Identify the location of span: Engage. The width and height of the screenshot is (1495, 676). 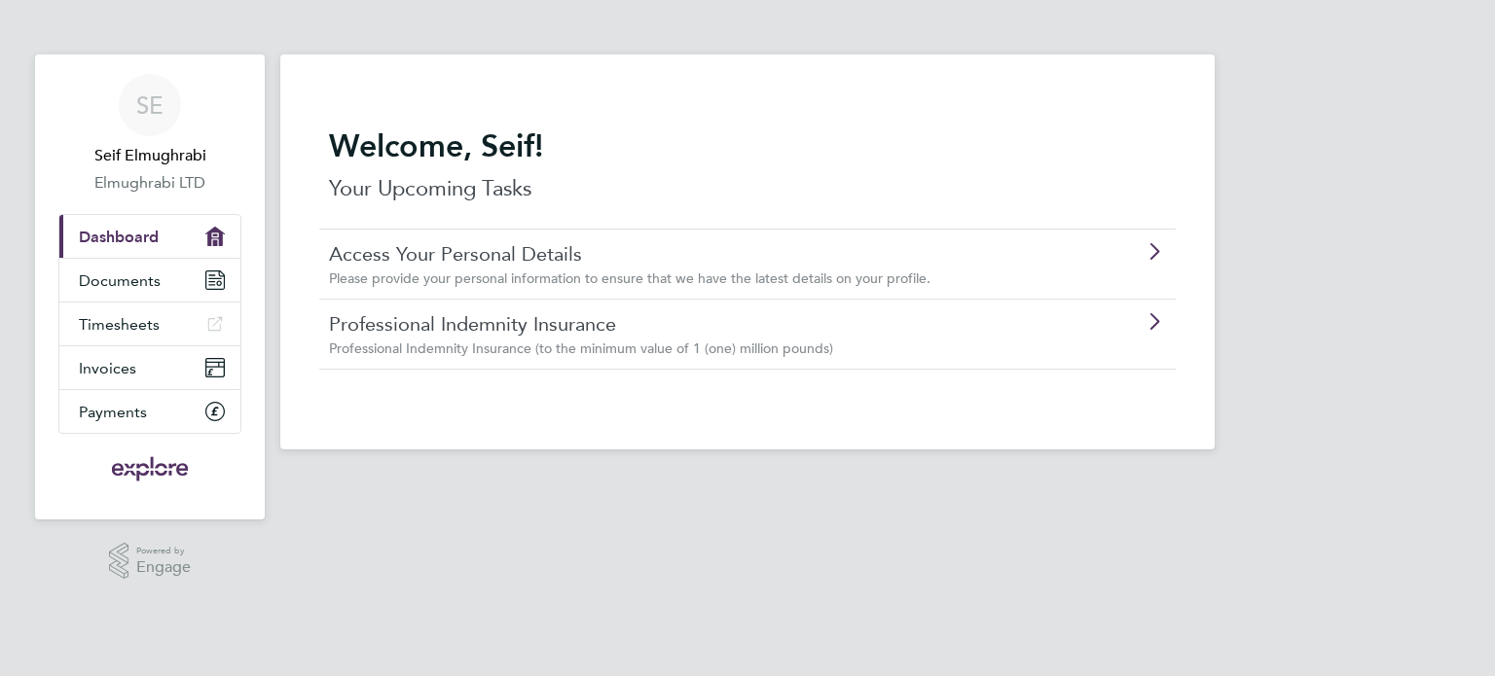
(164, 567).